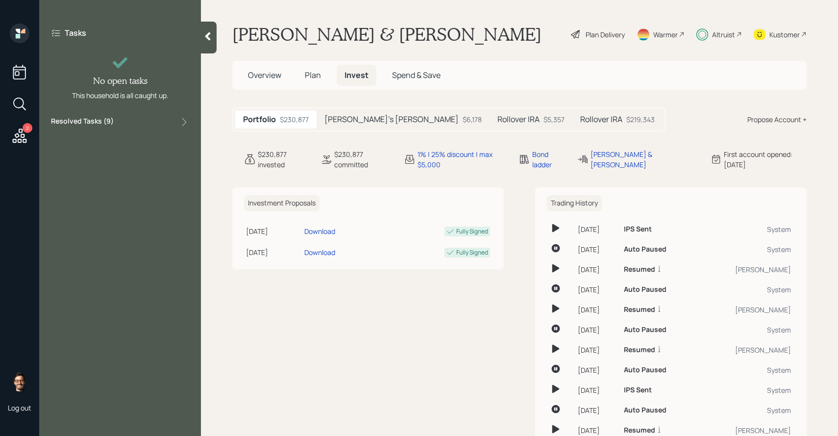 Image resolution: width=838 pixels, height=436 pixels. I want to click on div: $6,178, so click(472, 119).